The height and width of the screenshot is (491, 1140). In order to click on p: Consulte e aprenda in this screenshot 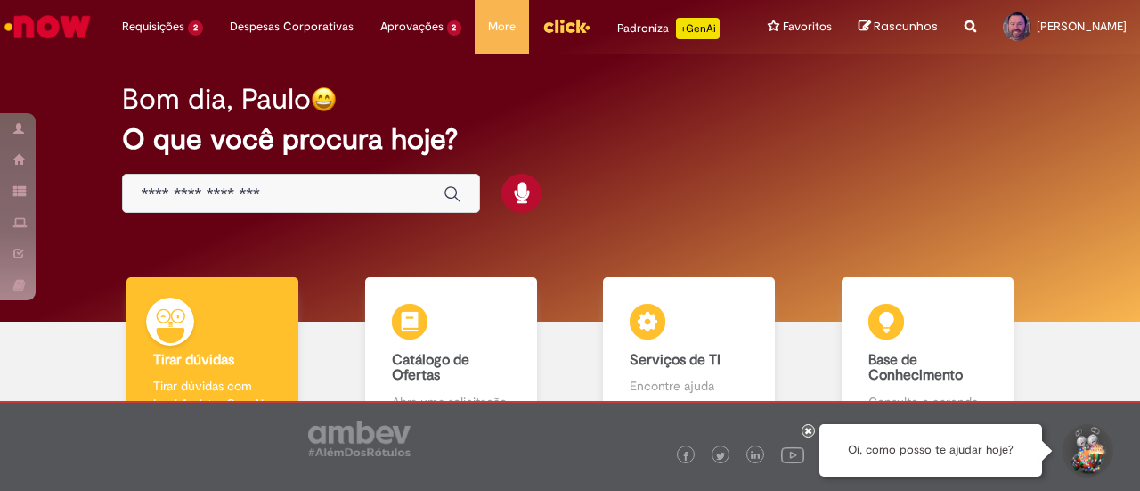, I will do `click(927, 402)`.